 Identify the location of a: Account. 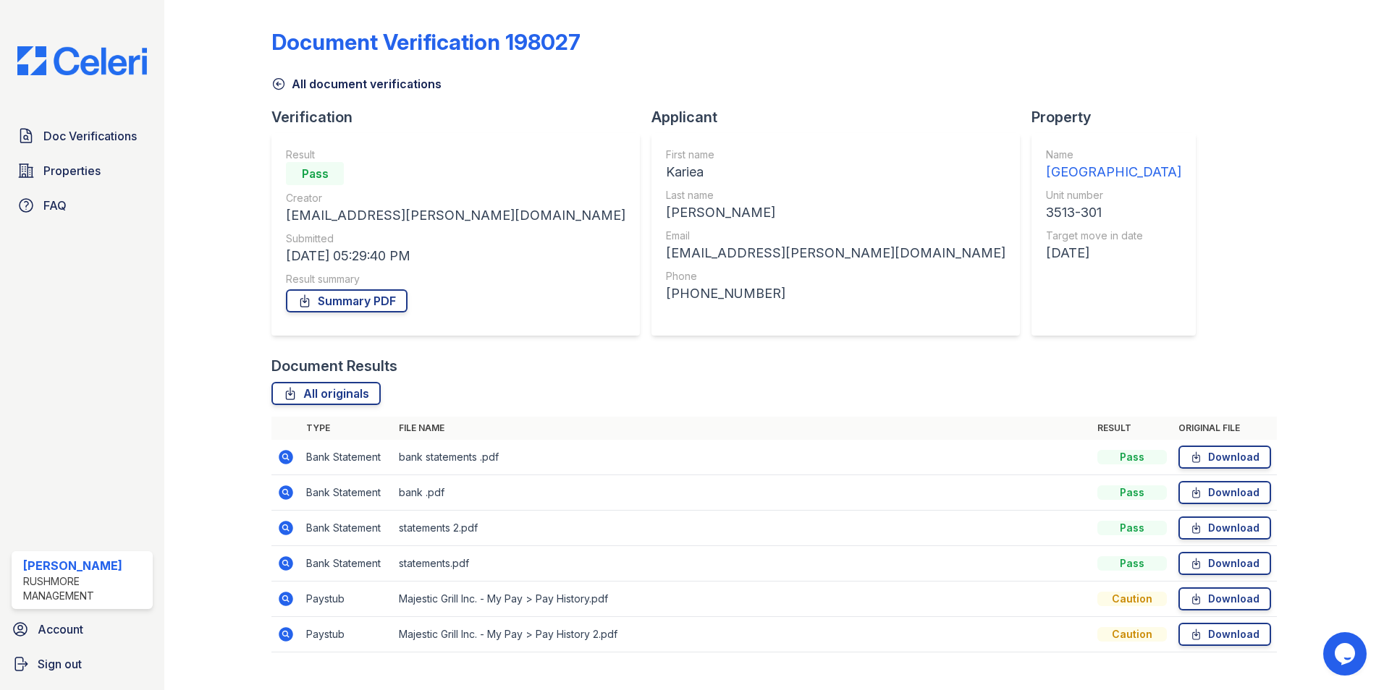
(82, 630).